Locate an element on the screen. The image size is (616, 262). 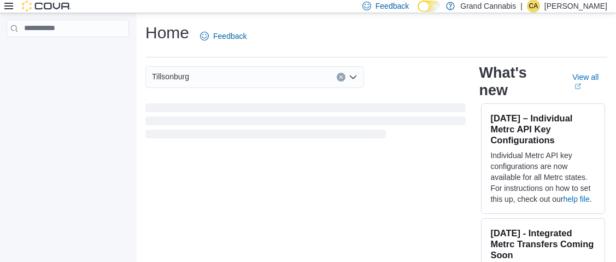
svg: External link is located at coordinates (578, 86).